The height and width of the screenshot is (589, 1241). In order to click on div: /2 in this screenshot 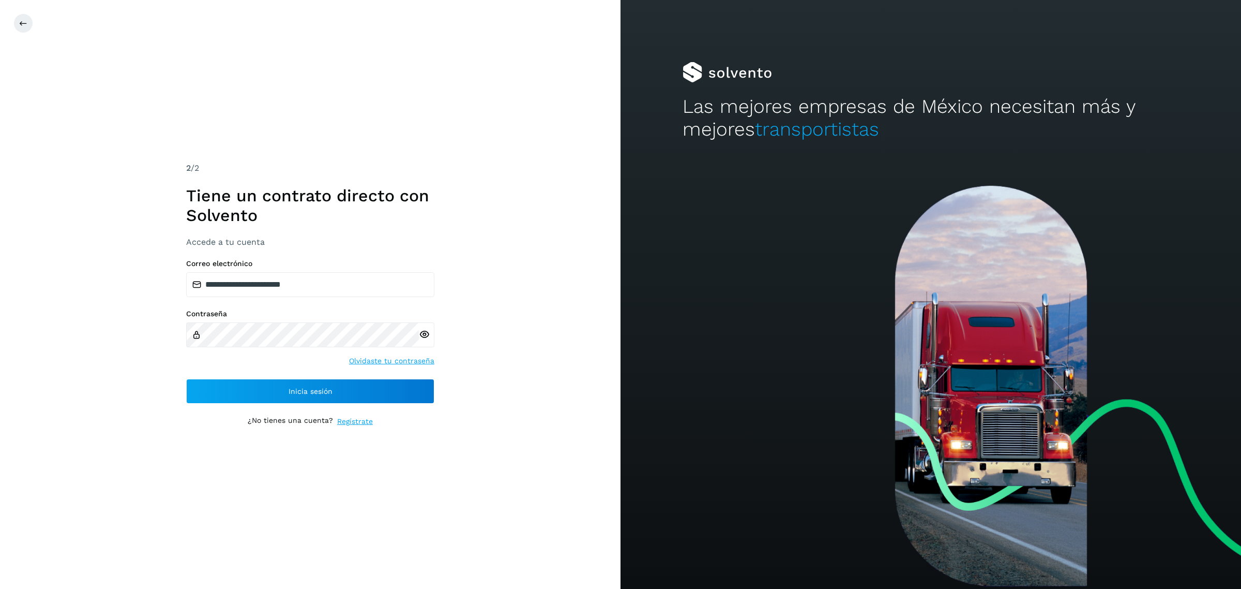, I will do `click(310, 168)`.